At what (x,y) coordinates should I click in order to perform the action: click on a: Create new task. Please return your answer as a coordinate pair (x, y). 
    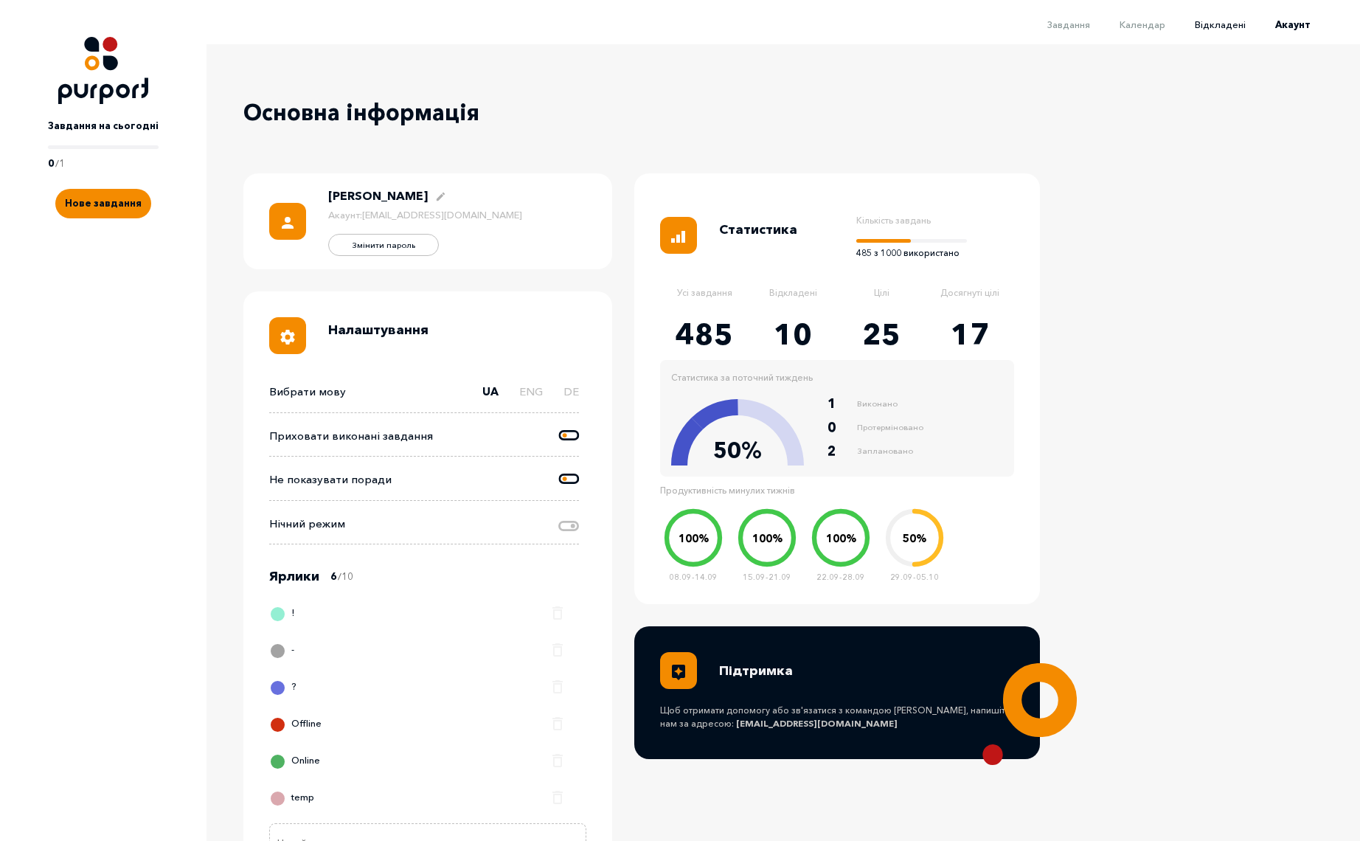
    Looking at the image, I should click on (103, 194).